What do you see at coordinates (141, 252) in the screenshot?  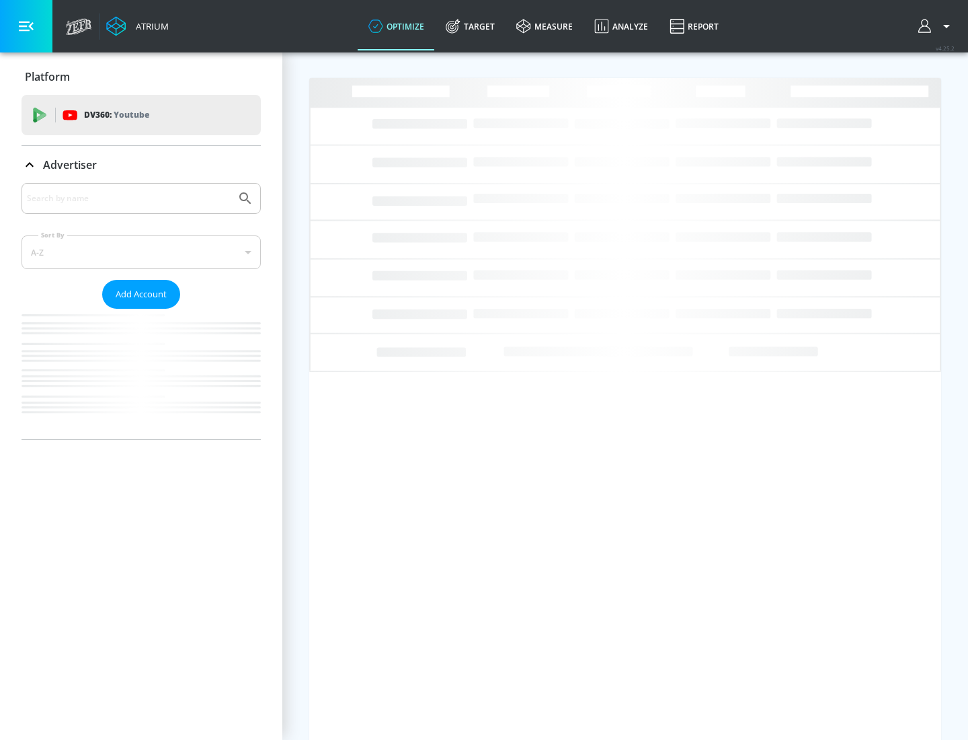 I see `div: A-Z` at bounding box center [141, 252].